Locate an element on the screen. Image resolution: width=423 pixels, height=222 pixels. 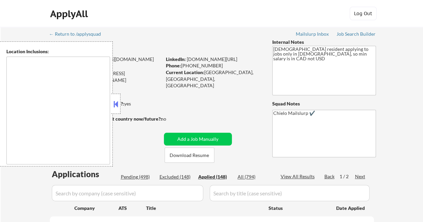
div: All (794) is located at coordinates (255, 177).